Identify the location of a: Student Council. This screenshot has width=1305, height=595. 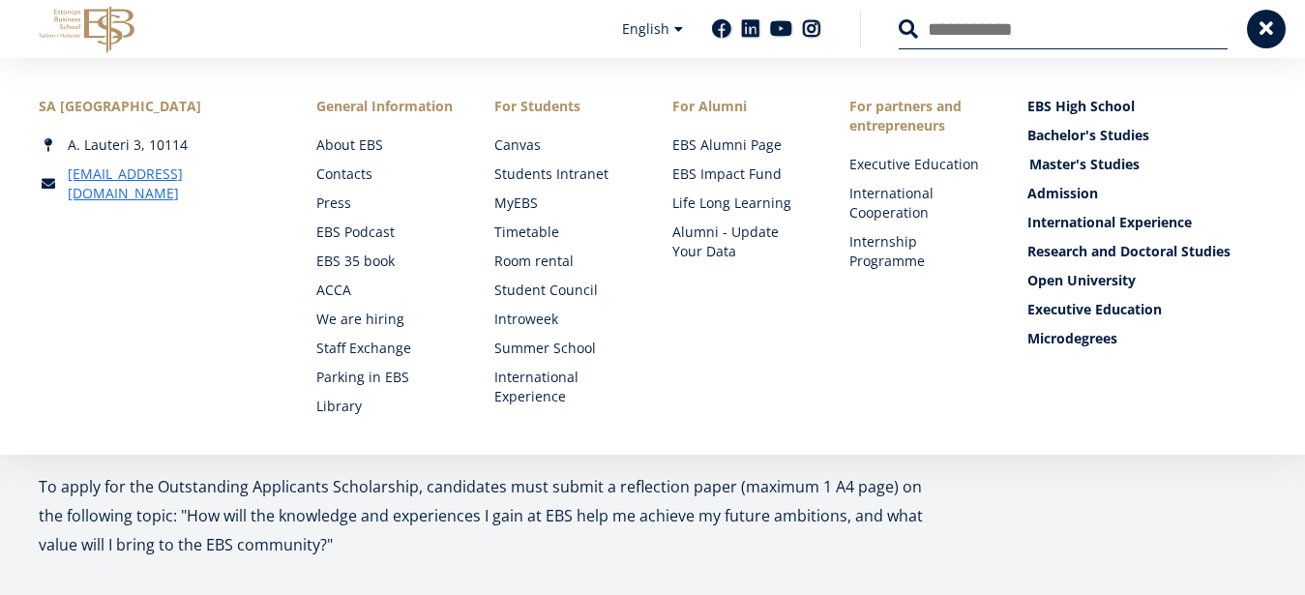
(564, 290).